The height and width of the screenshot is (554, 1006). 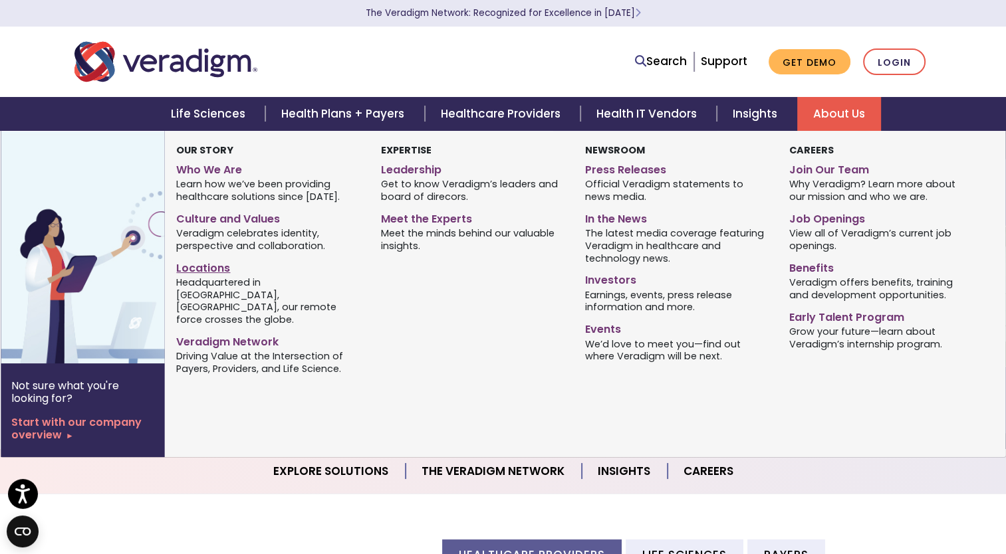 I want to click on a: Join Our Team, so click(x=881, y=168).